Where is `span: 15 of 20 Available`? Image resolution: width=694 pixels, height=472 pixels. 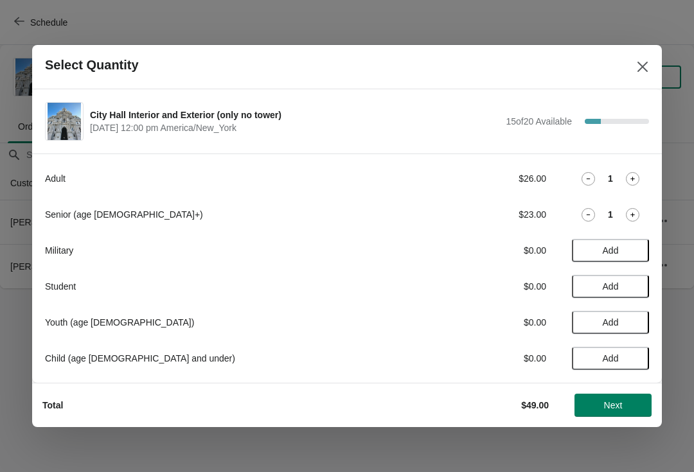 span: 15 of 20 Available is located at coordinates (539, 121).